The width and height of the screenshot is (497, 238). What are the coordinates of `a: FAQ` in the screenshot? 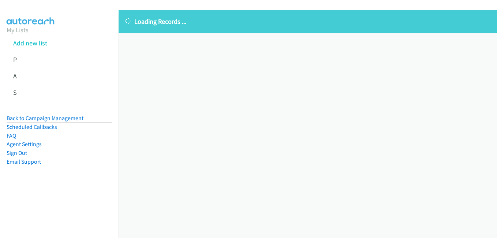 It's located at (11, 135).